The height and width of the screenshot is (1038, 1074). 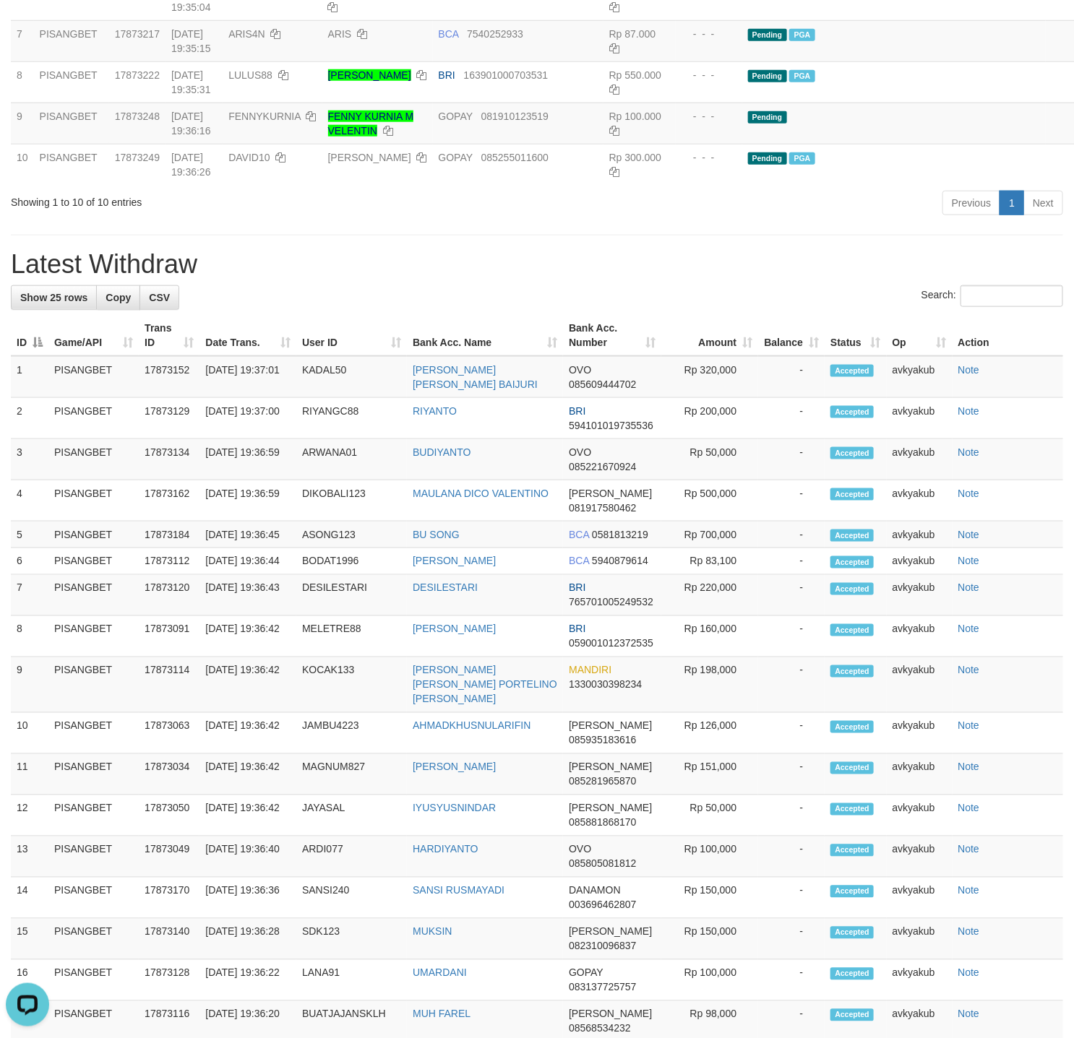 What do you see at coordinates (169, 561) in the screenshot?
I see `td: 17873112` at bounding box center [169, 561].